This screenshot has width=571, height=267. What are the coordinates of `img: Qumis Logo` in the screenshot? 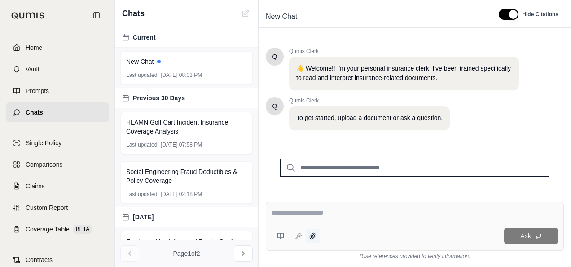 It's located at (28, 15).